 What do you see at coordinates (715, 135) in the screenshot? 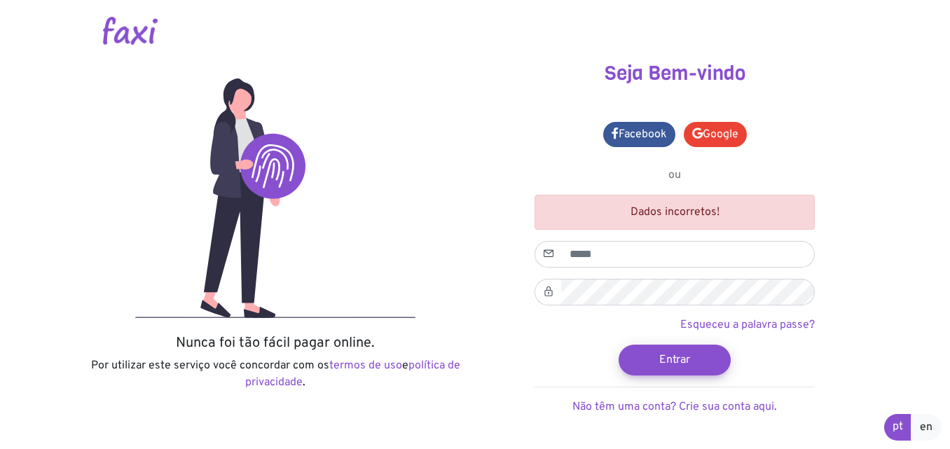
I see `a: Google` at bounding box center [715, 135].